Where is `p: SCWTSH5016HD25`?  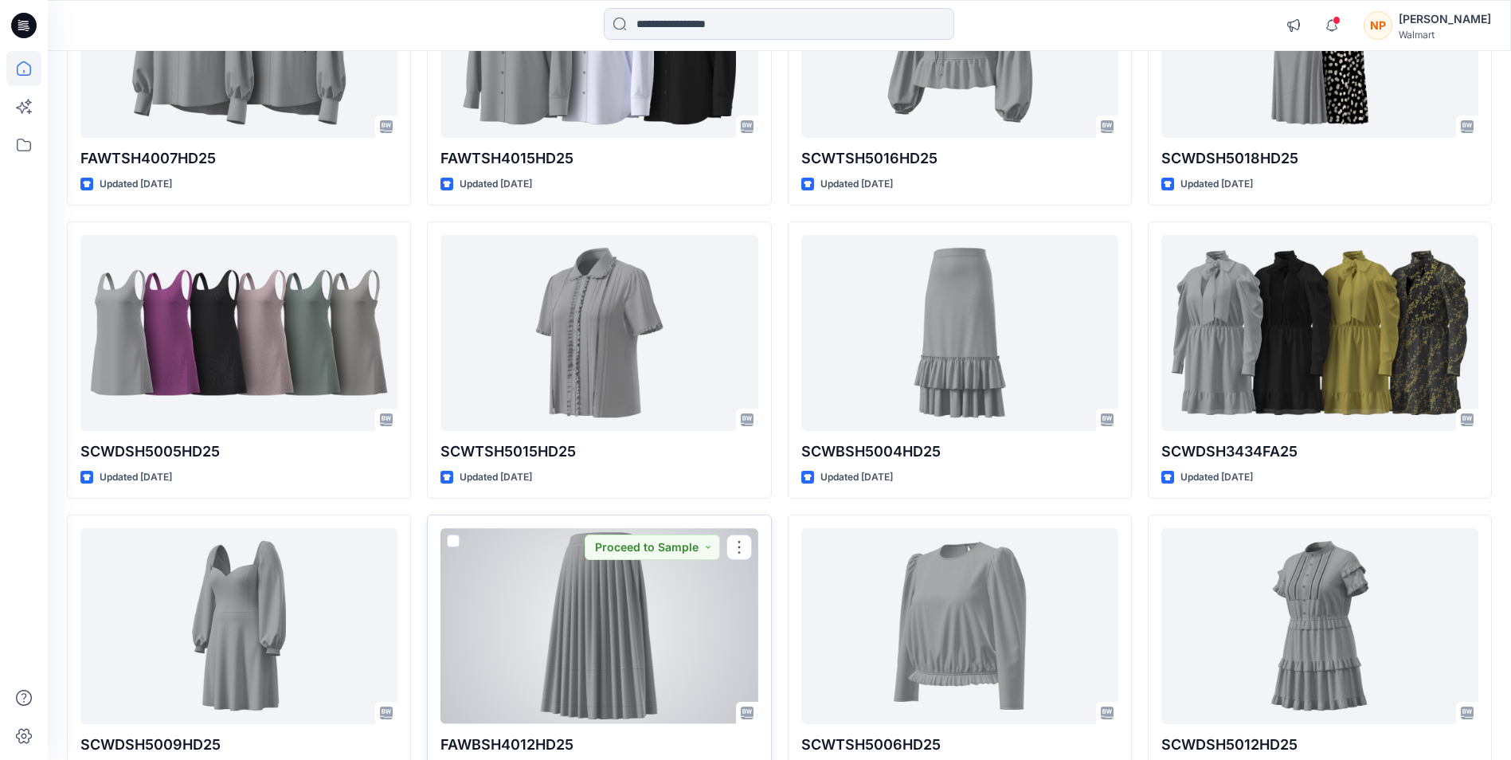
p: SCWTSH5016HD25 is located at coordinates (960, 159).